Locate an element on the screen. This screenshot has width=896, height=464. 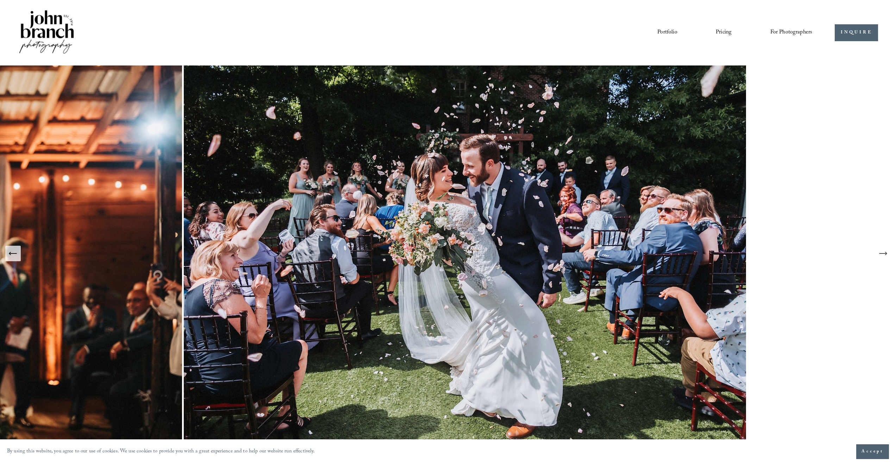
a: Portfolio is located at coordinates (667, 33).